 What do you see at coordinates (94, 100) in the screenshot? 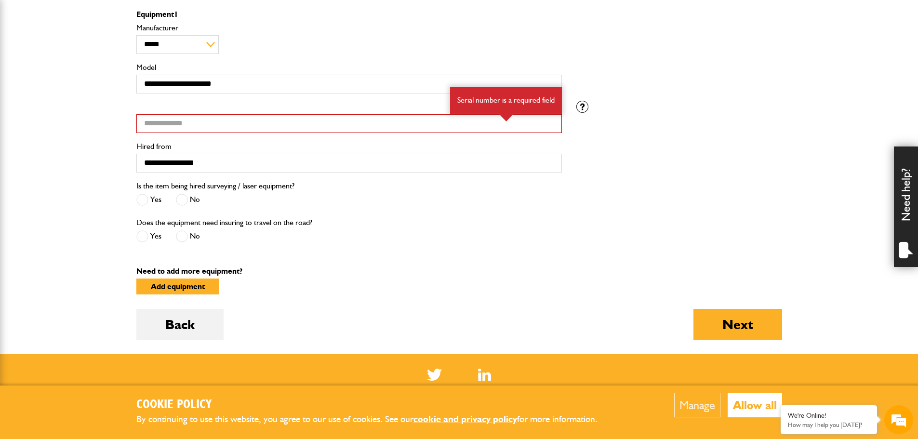
I see `input: Enter your last name` at bounding box center [94, 100].